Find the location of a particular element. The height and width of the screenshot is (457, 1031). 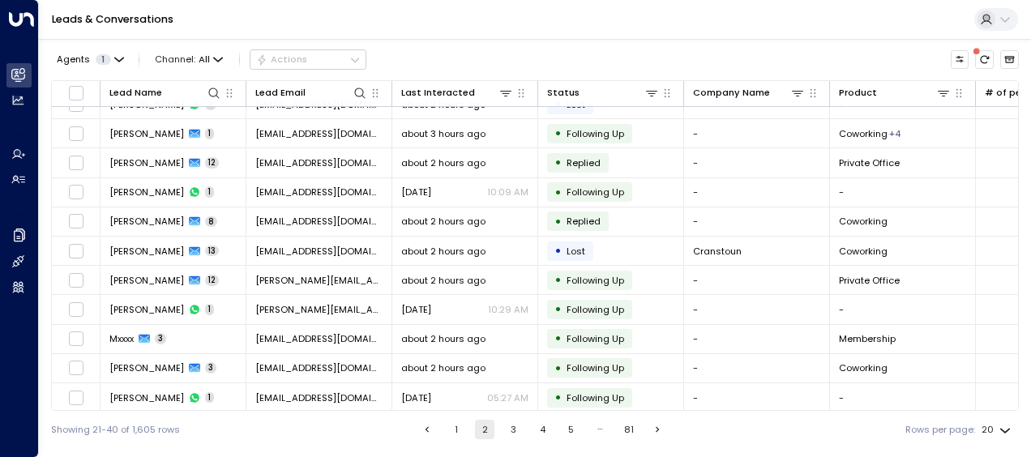

span: Sep 16, 2025 is located at coordinates (416, 192).